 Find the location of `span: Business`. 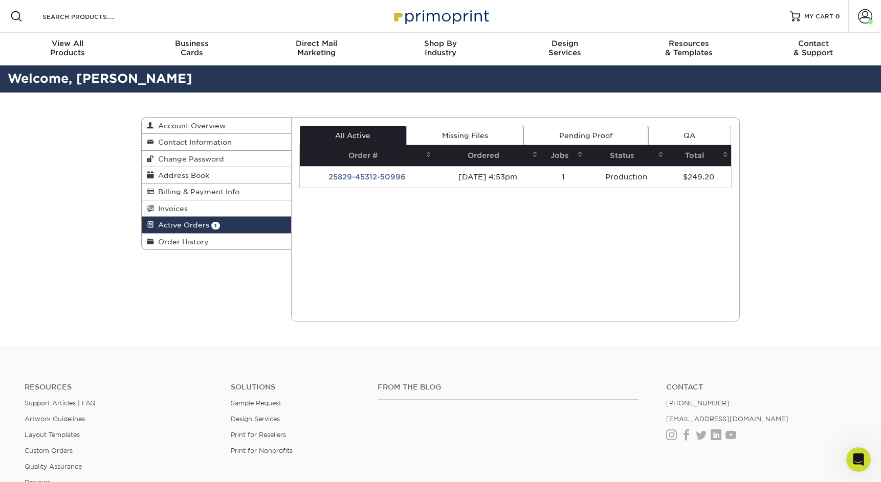

span: Business is located at coordinates (192, 43).